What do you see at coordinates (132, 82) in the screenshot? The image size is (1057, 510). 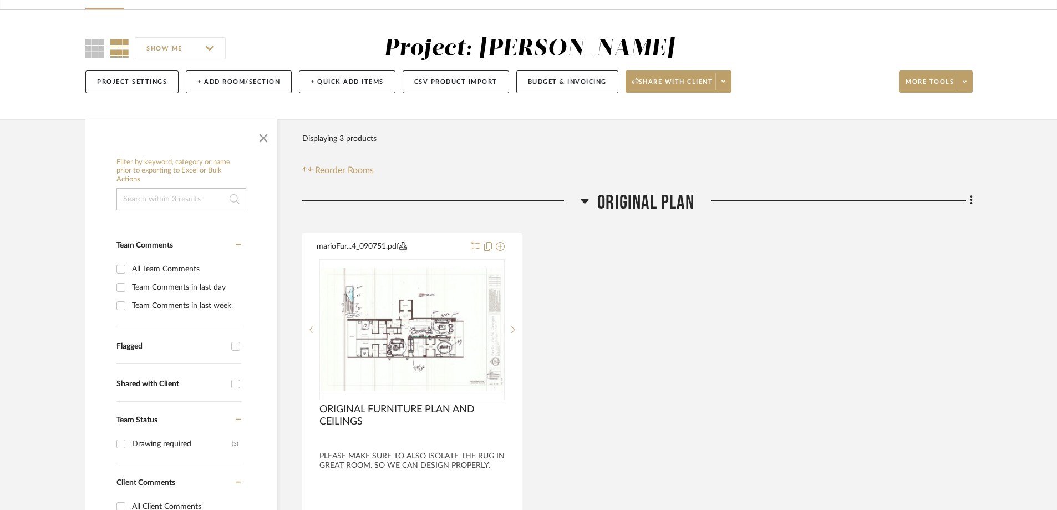 I see `button: Project Settings` at bounding box center [132, 82].